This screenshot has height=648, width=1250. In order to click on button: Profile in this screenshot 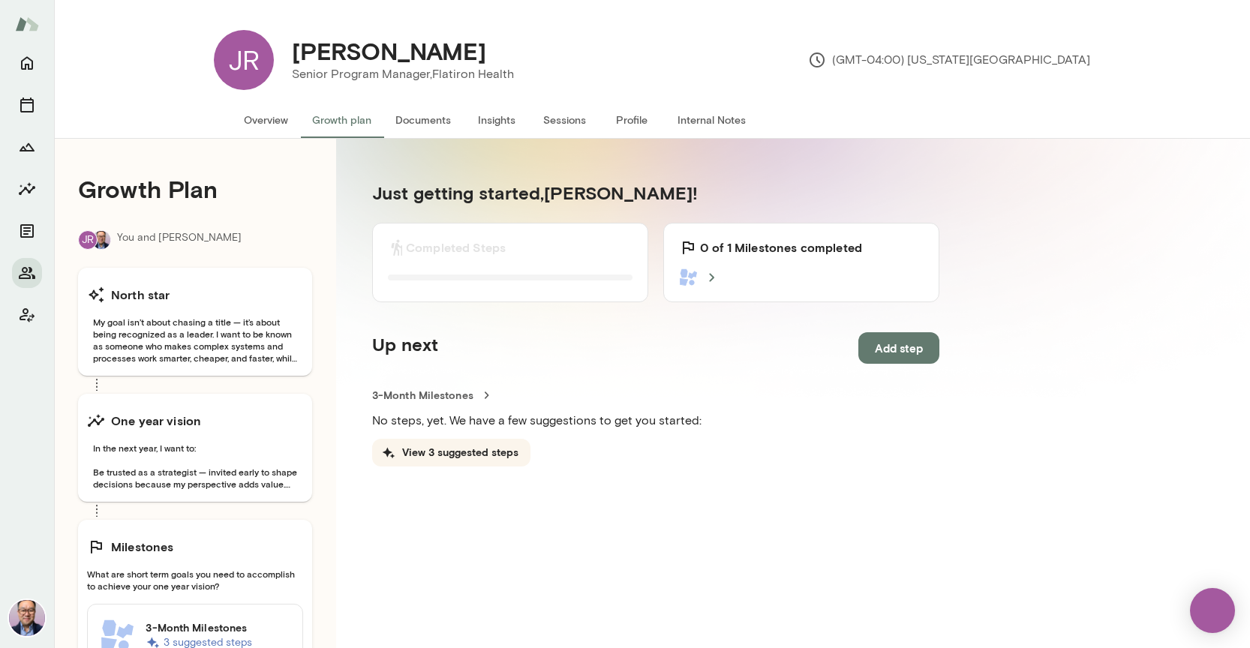, I will do `click(632, 120)`.